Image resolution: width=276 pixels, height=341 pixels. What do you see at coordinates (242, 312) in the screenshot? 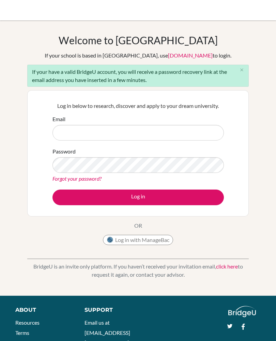
I see `img: logo_white@2x-f4f0deed5e89b7ecb1c2cc34c3e3d731f90f0f143d5ea2071677605dd97b5244.png` at bounding box center [242, 312].